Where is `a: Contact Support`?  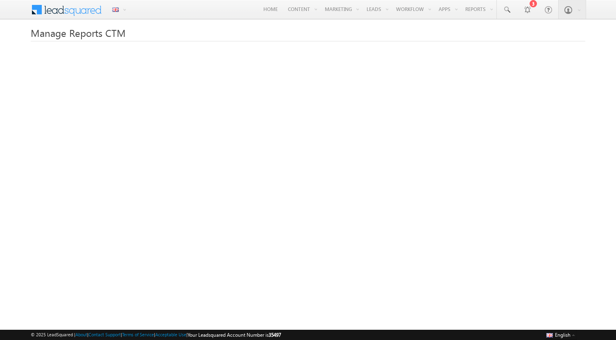 a: Contact Support is located at coordinates (104, 334).